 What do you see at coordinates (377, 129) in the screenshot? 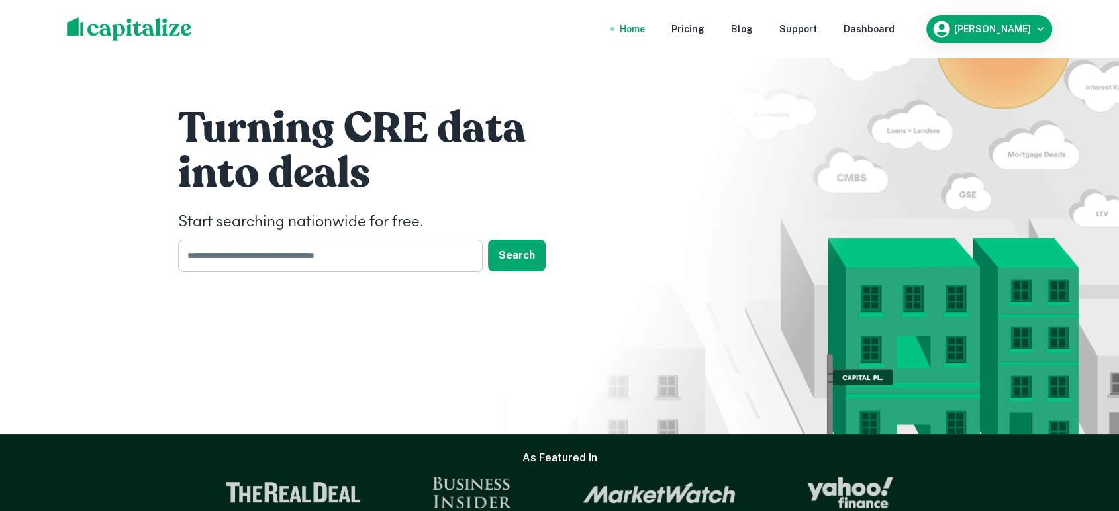
I see `h1: Turning CRE data` at bounding box center [377, 129].